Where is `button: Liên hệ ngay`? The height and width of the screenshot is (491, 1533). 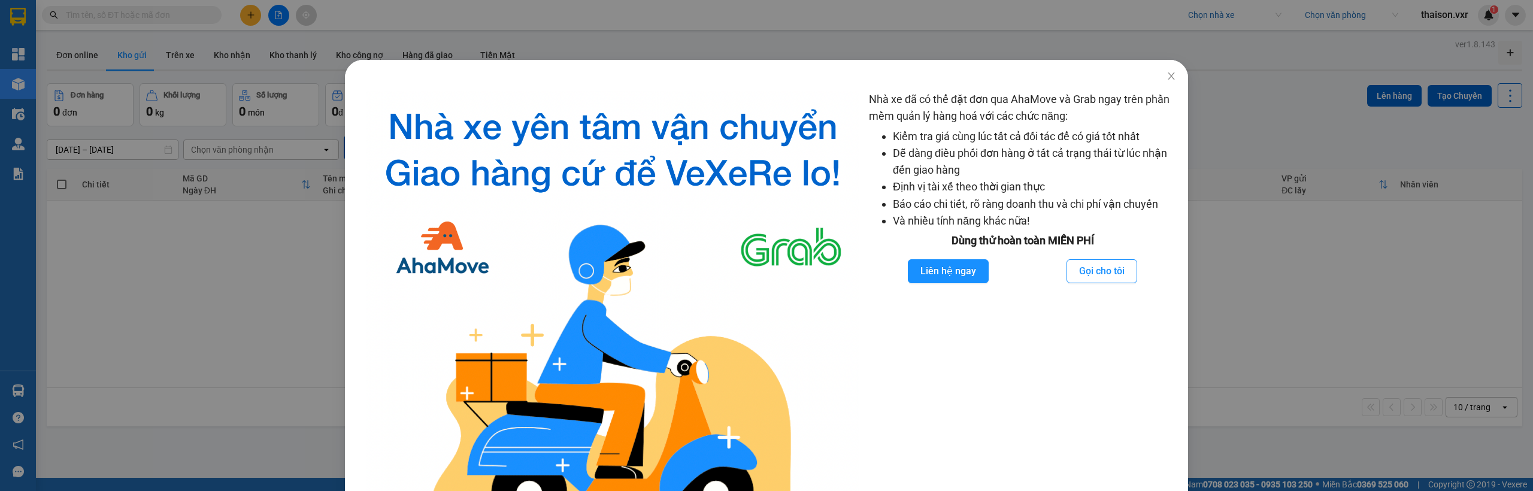 button: Liên hệ ngay is located at coordinates (948, 271).